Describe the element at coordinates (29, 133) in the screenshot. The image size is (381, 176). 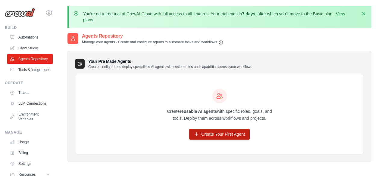
I see `div: Manage` at that location.